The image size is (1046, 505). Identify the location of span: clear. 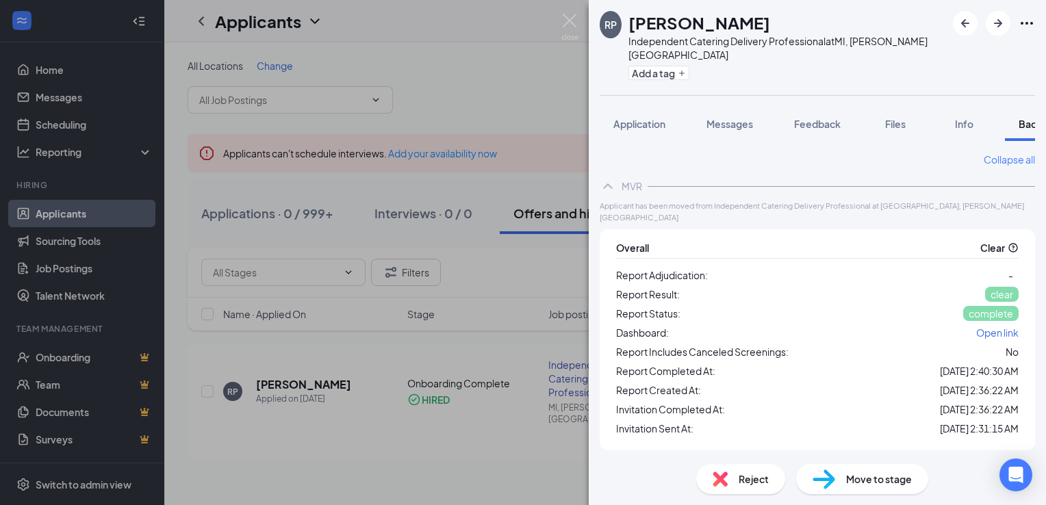
(1001, 294).